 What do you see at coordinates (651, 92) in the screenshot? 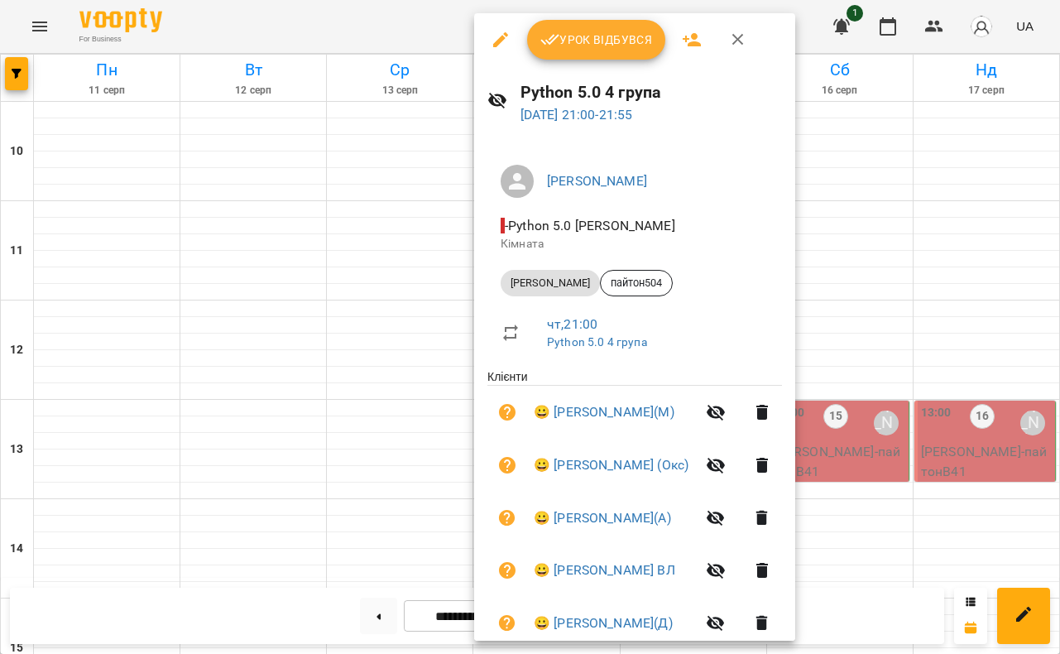
I see `h6: Python 5.0 4 група` at bounding box center [651, 92].